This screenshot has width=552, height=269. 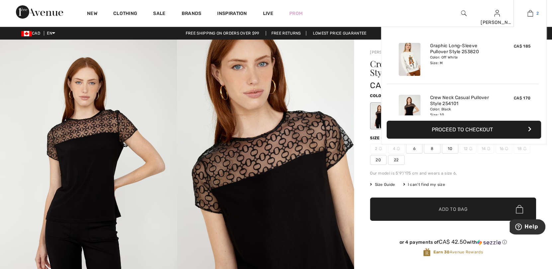 I want to click on img: My Bag, so click(x=530, y=13).